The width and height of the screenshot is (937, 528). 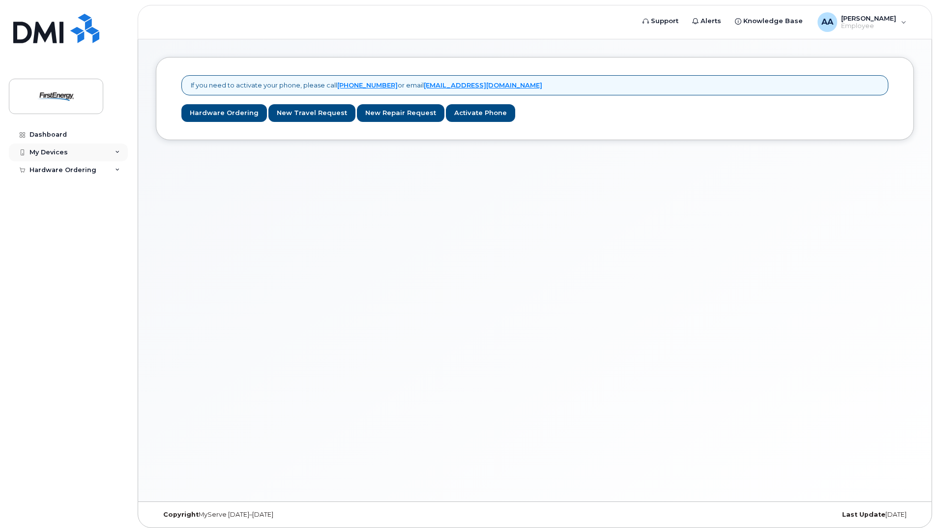 I want to click on a: New Travel Request, so click(x=312, y=113).